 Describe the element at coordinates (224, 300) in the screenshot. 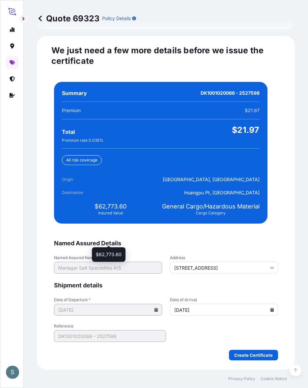

I see `span: Date of Arrival` at that location.